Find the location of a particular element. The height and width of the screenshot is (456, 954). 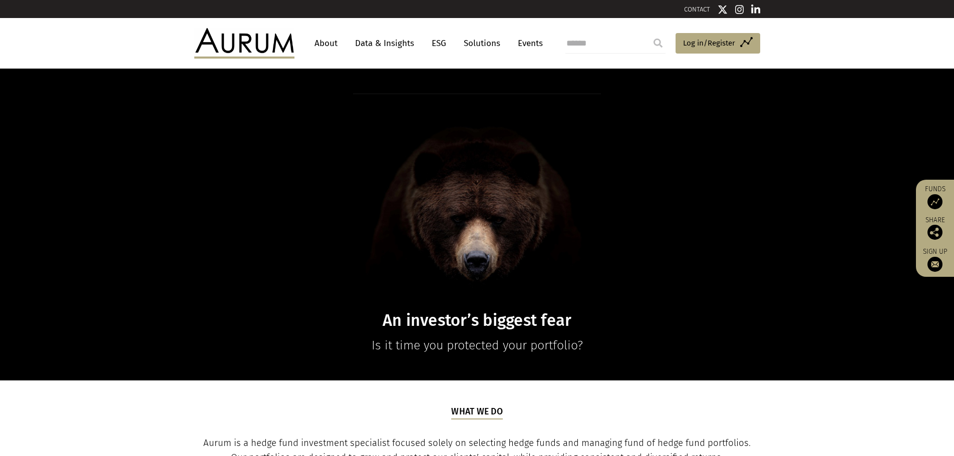

img: Instagram icon is located at coordinates (740, 10).